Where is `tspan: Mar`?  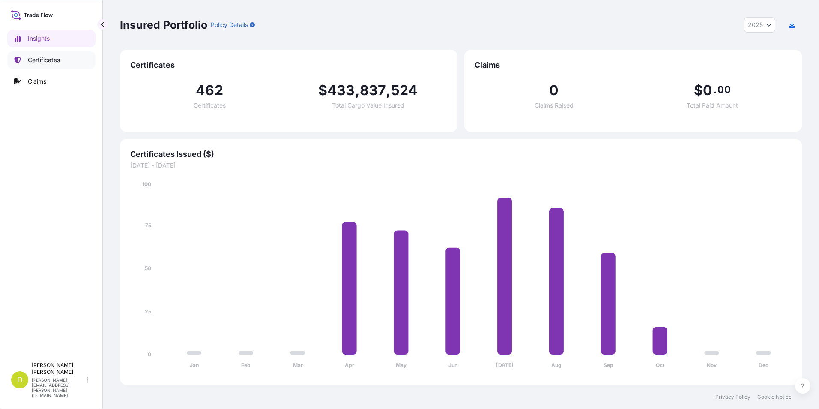 tspan: Mar is located at coordinates (298, 364).